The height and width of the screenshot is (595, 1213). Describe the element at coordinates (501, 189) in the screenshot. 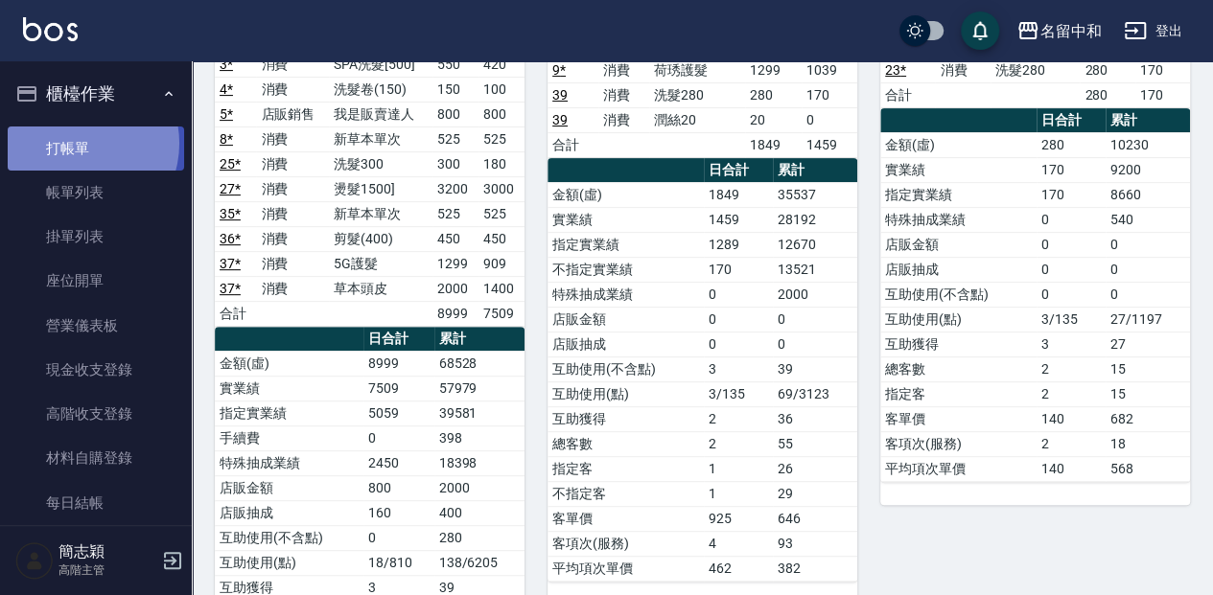

I see `td: 3000` at that location.